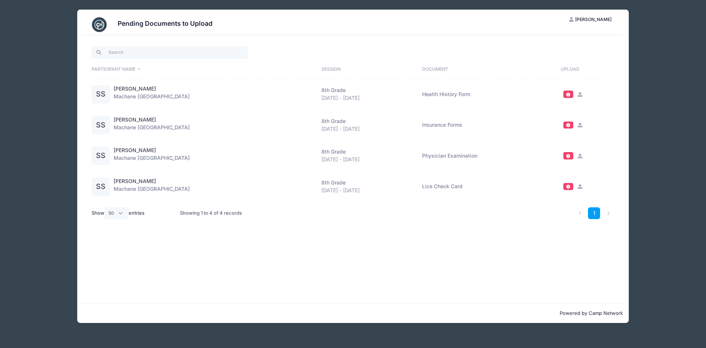 The width and height of the screenshot is (706, 348). What do you see at coordinates (368, 70) in the screenshot?
I see `th: Session: activate to sort column ascending` at bounding box center [368, 70].